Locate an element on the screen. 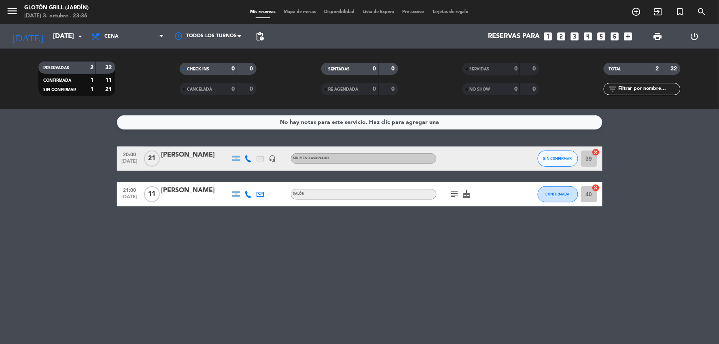 The image size is (719, 344). span: NO SHOW is located at coordinates (480, 89).